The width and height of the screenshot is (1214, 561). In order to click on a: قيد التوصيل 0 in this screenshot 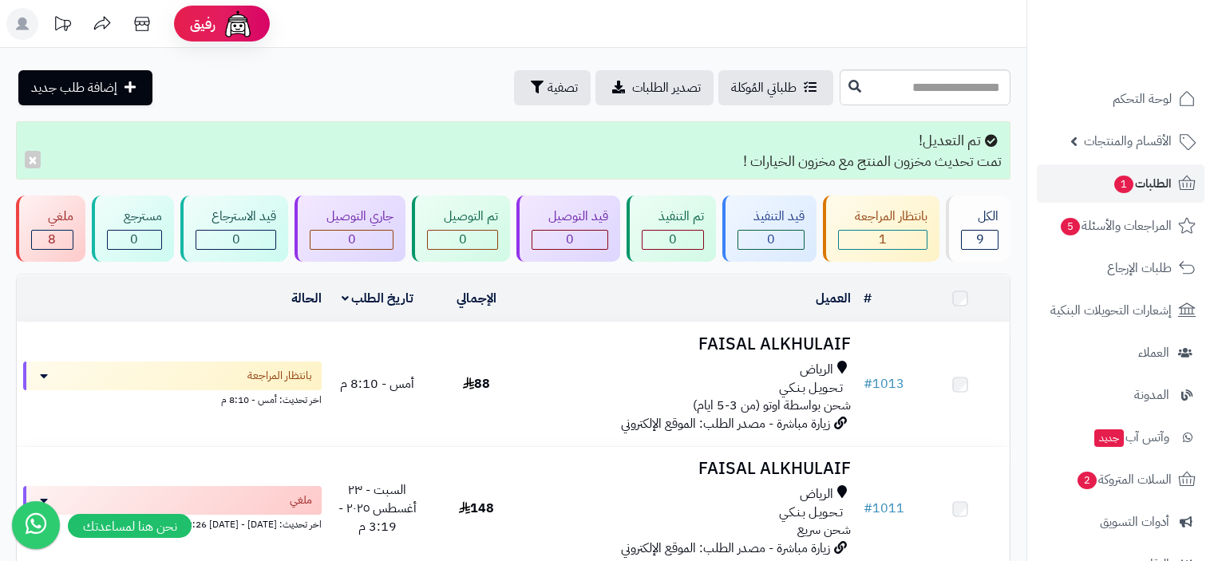, I will do `click(568, 228)`.